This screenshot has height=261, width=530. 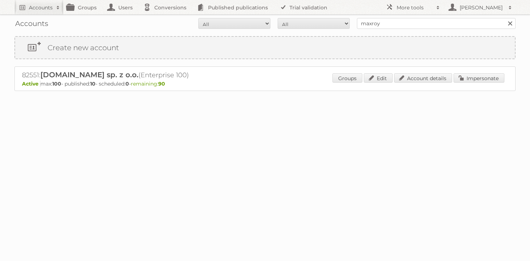 What do you see at coordinates (265, 84) in the screenshot?
I see `p: max: - published: - scheduled: -` at bounding box center [265, 84].